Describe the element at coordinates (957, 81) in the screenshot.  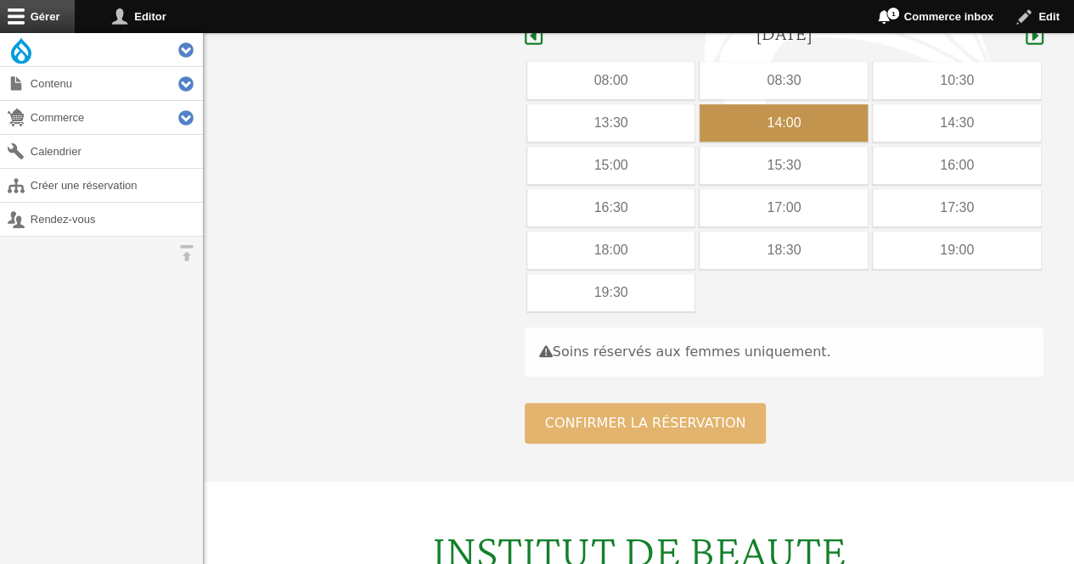
I see `div: 10:30` at that location.